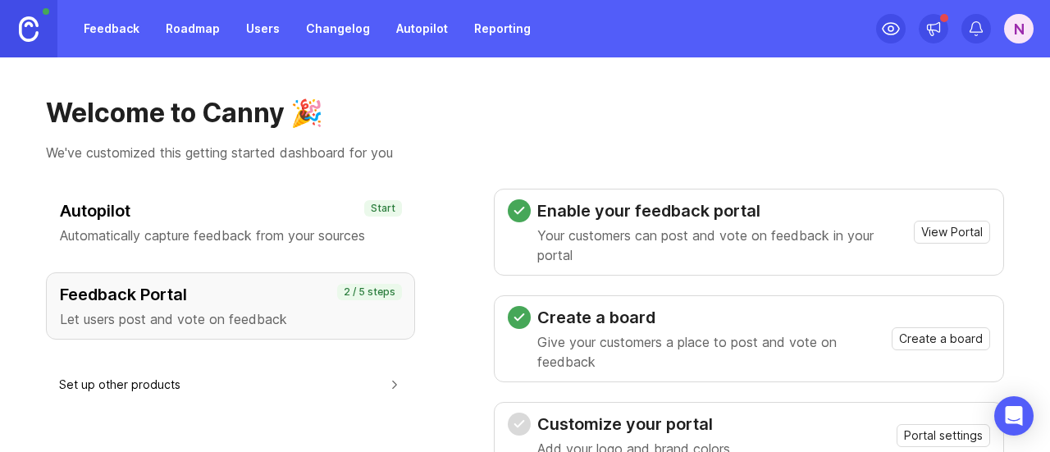 This screenshot has height=452, width=1050. Describe the element at coordinates (338, 29) in the screenshot. I see `a: Changelog` at that location.